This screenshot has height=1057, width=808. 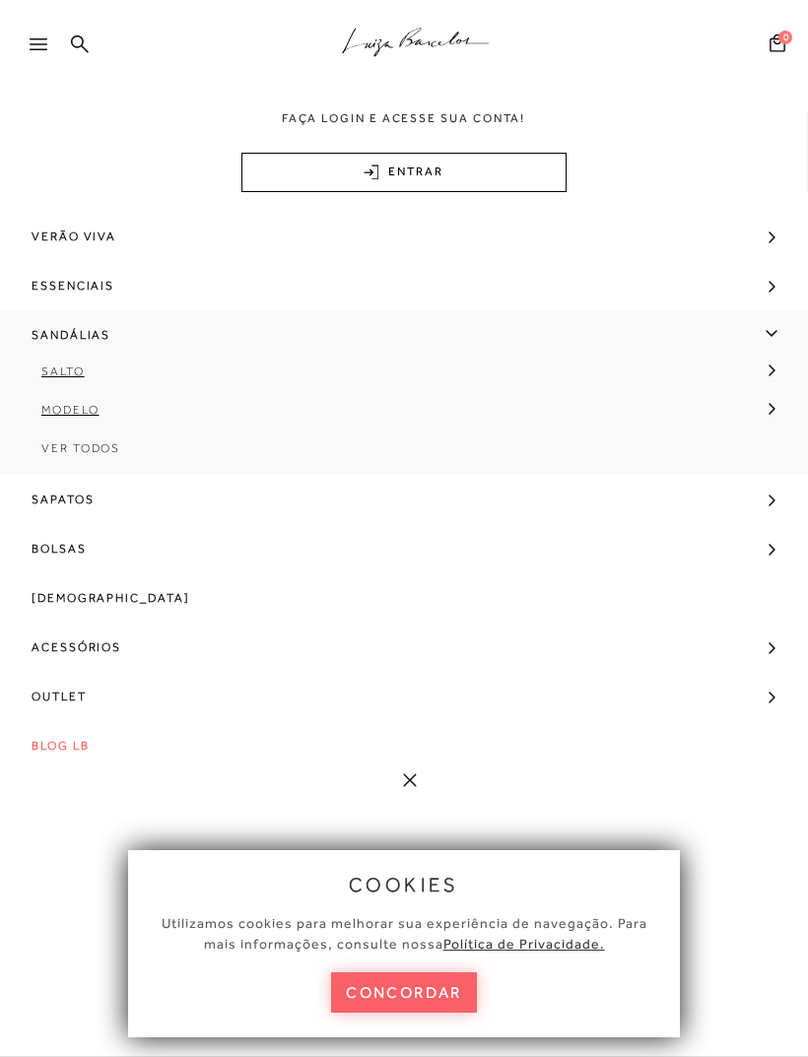 I want to click on span: Acessórios, so click(x=76, y=647).